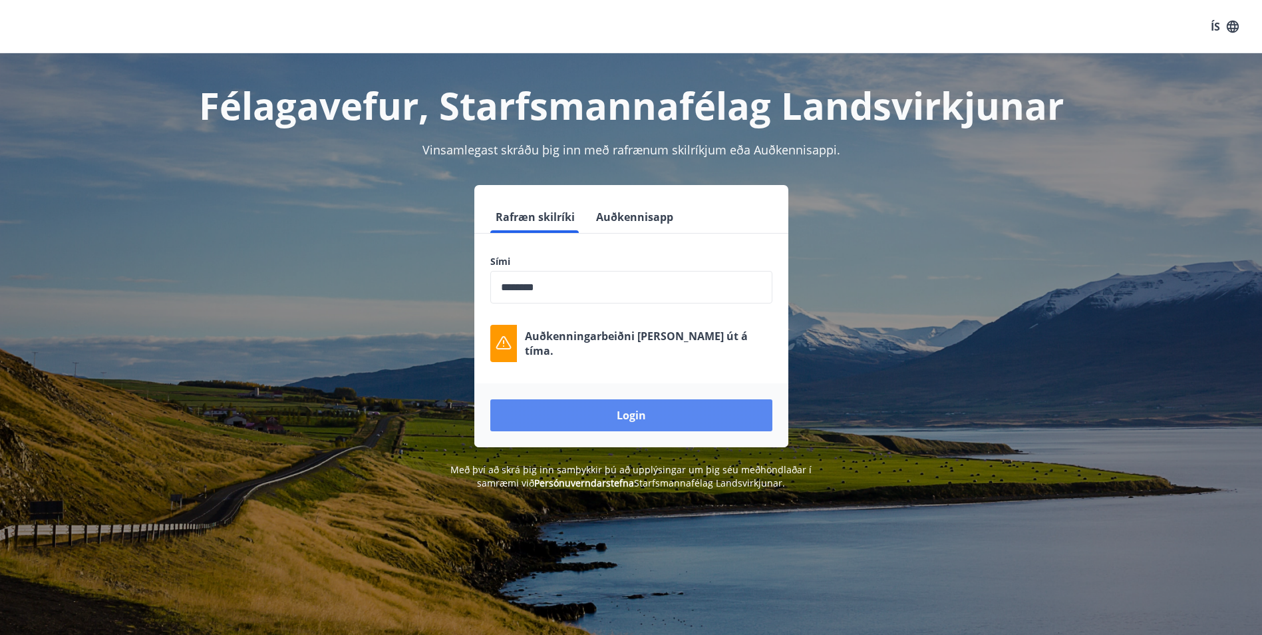 The width and height of the screenshot is (1262, 635). What do you see at coordinates (631, 150) in the screenshot?
I see `span: Vinsamlegast skráðu þig inn með rafrænum skilríkjum eða Auðkennisappi.` at bounding box center [631, 150].